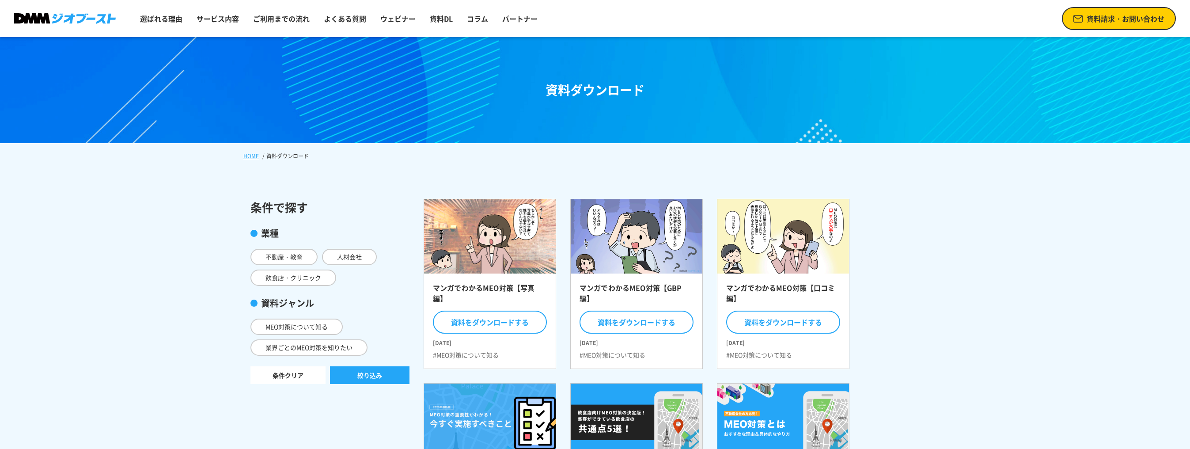 The image size is (1190, 449). I want to click on a: パートナー, so click(520, 19).